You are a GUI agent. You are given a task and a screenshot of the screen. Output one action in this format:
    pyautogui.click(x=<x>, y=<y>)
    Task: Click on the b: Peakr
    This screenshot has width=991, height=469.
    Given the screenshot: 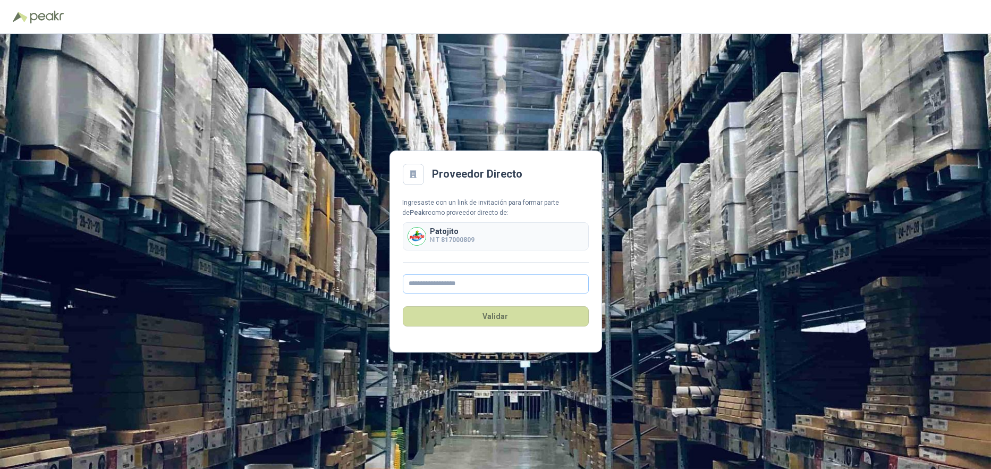 What is the action you would take?
    pyautogui.click(x=419, y=213)
    